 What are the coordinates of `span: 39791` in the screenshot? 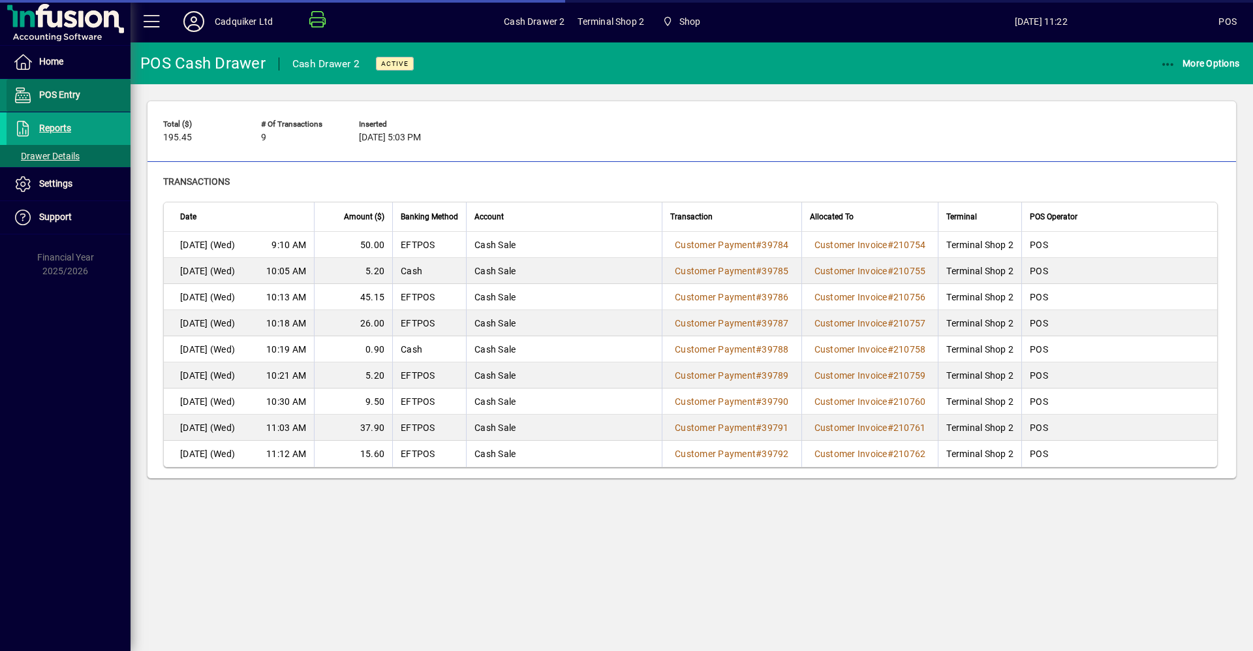 It's located at (774, 427).